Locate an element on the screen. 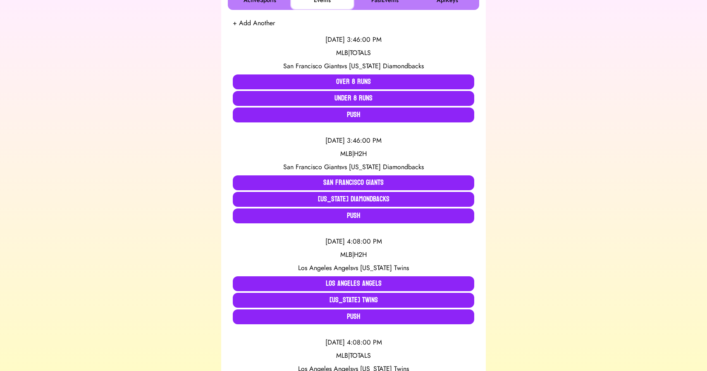  button: Over 8 Runs is located at coordinates (354, 82).